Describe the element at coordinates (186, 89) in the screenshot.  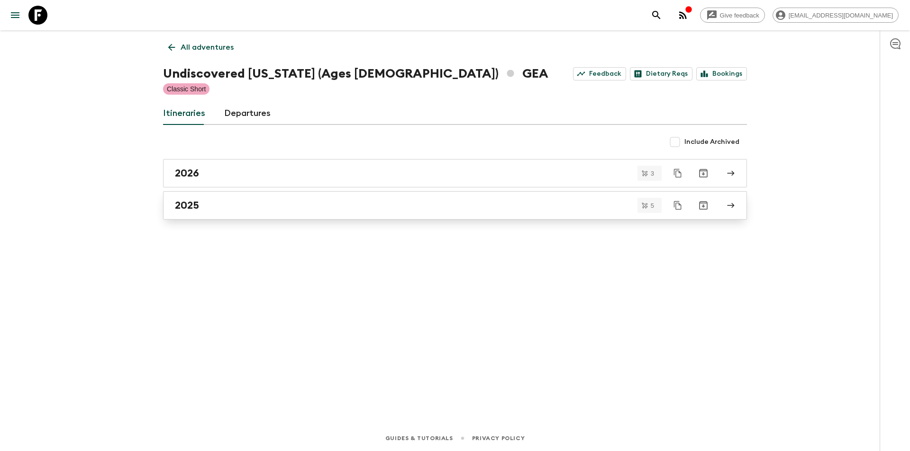
I see `p: Classic Short` at that location.